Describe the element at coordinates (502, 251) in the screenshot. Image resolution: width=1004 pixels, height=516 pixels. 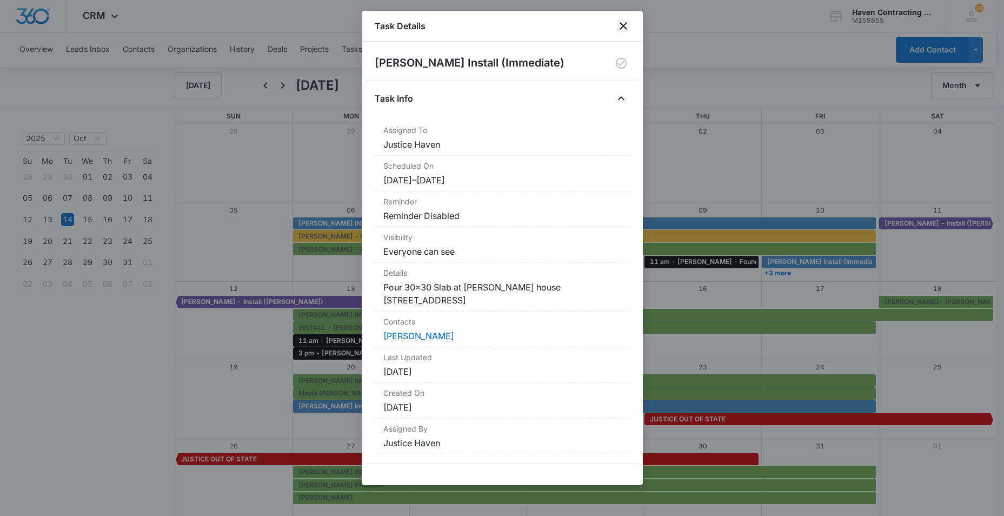
I see `dd: Everyone can see` at that location.